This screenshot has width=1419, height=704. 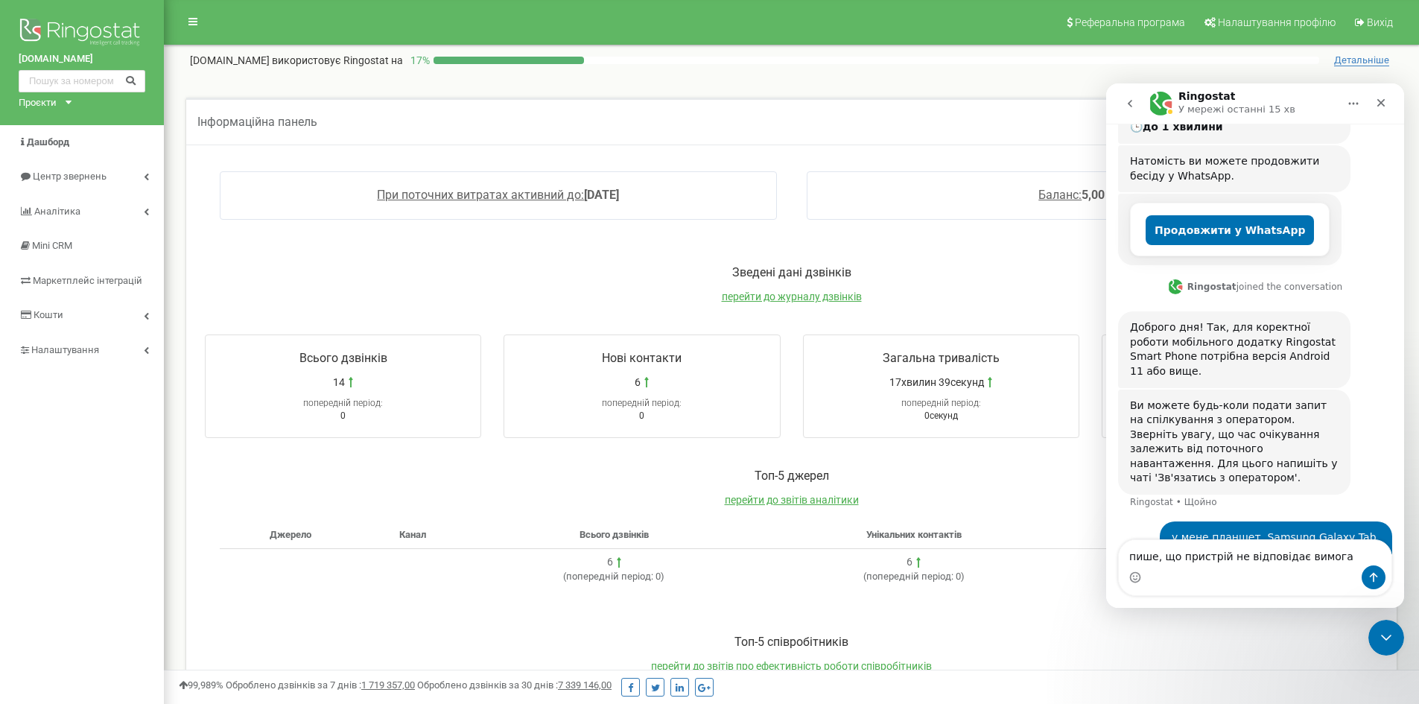 What do you see at coordinates (48, 314) in the screenshot?
I see `span: Кошти` at bounding box center [48, 314].